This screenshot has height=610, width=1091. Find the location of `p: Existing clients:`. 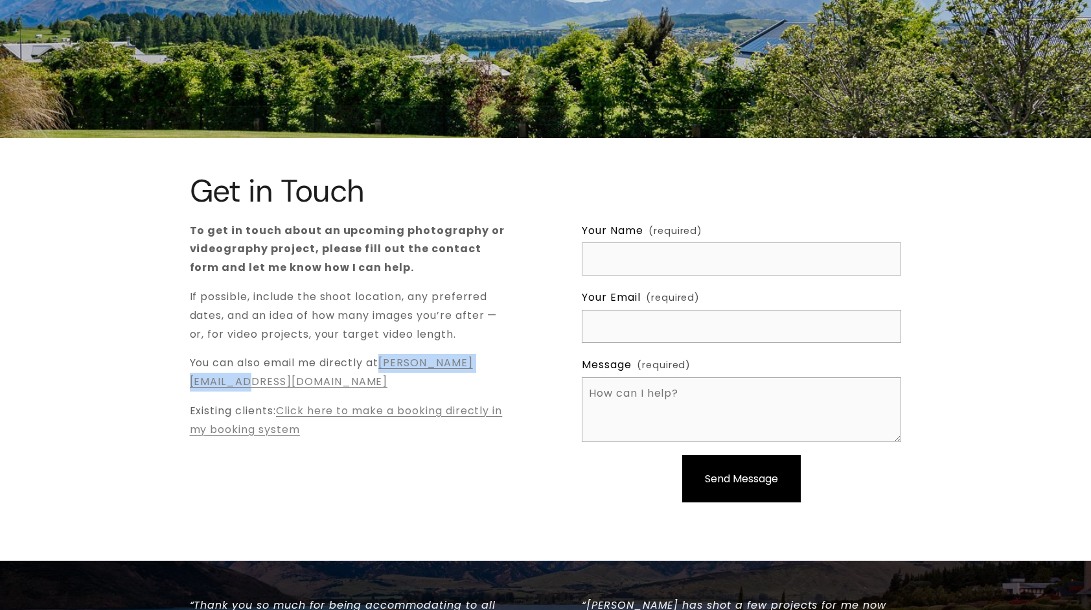

p: Existing clients: is located at coordinates (350, 420).